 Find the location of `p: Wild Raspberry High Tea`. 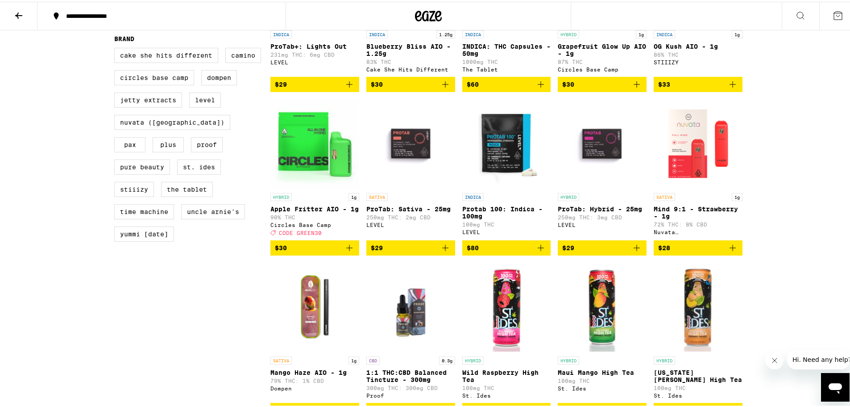

p: Wild Raspberry High Tea is located at coordinates (506, 374).